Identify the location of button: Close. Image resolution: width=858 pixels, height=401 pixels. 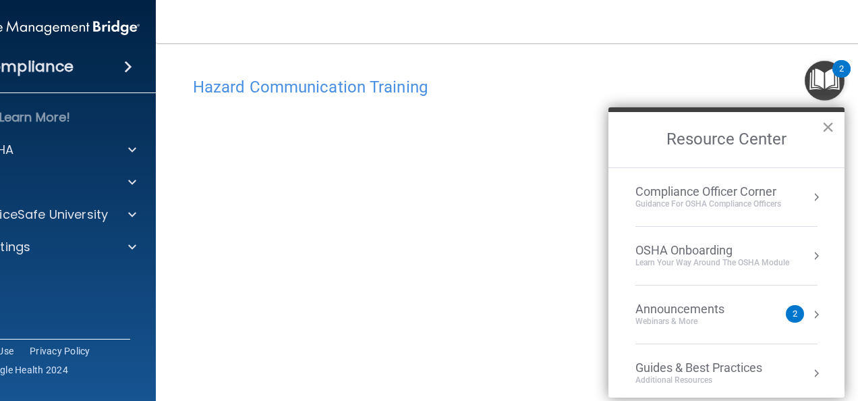
(828, 127).